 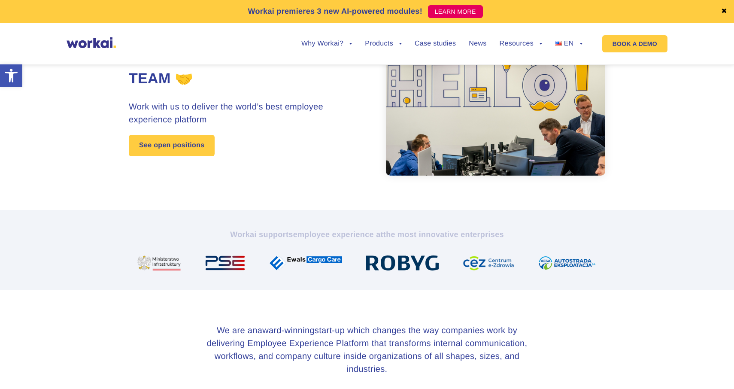 I want to click on h3: We are an start-up which changes the way companies work by delivering Employee Experience Platfor..., so click(x=367, y=350).